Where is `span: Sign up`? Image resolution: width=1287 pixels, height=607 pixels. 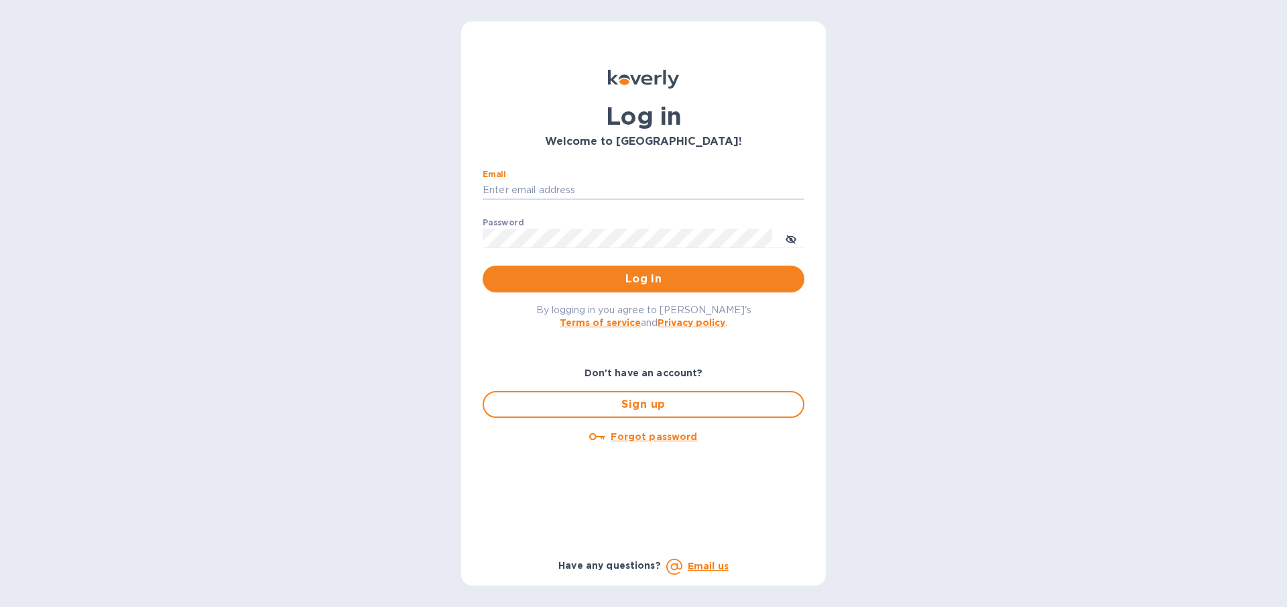
span: Sign up is located at coordinates (644, 404).